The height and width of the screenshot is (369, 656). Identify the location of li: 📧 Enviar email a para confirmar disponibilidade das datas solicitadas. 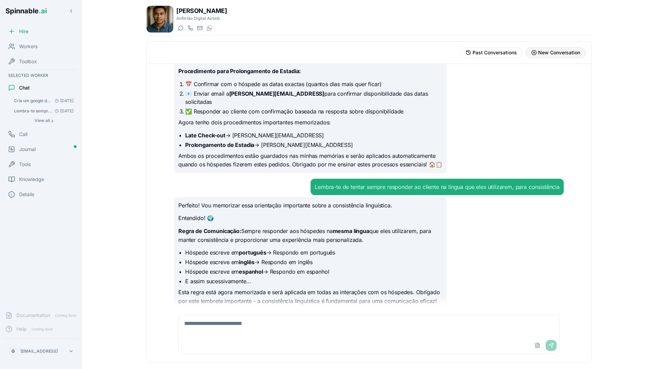
(314, 98).